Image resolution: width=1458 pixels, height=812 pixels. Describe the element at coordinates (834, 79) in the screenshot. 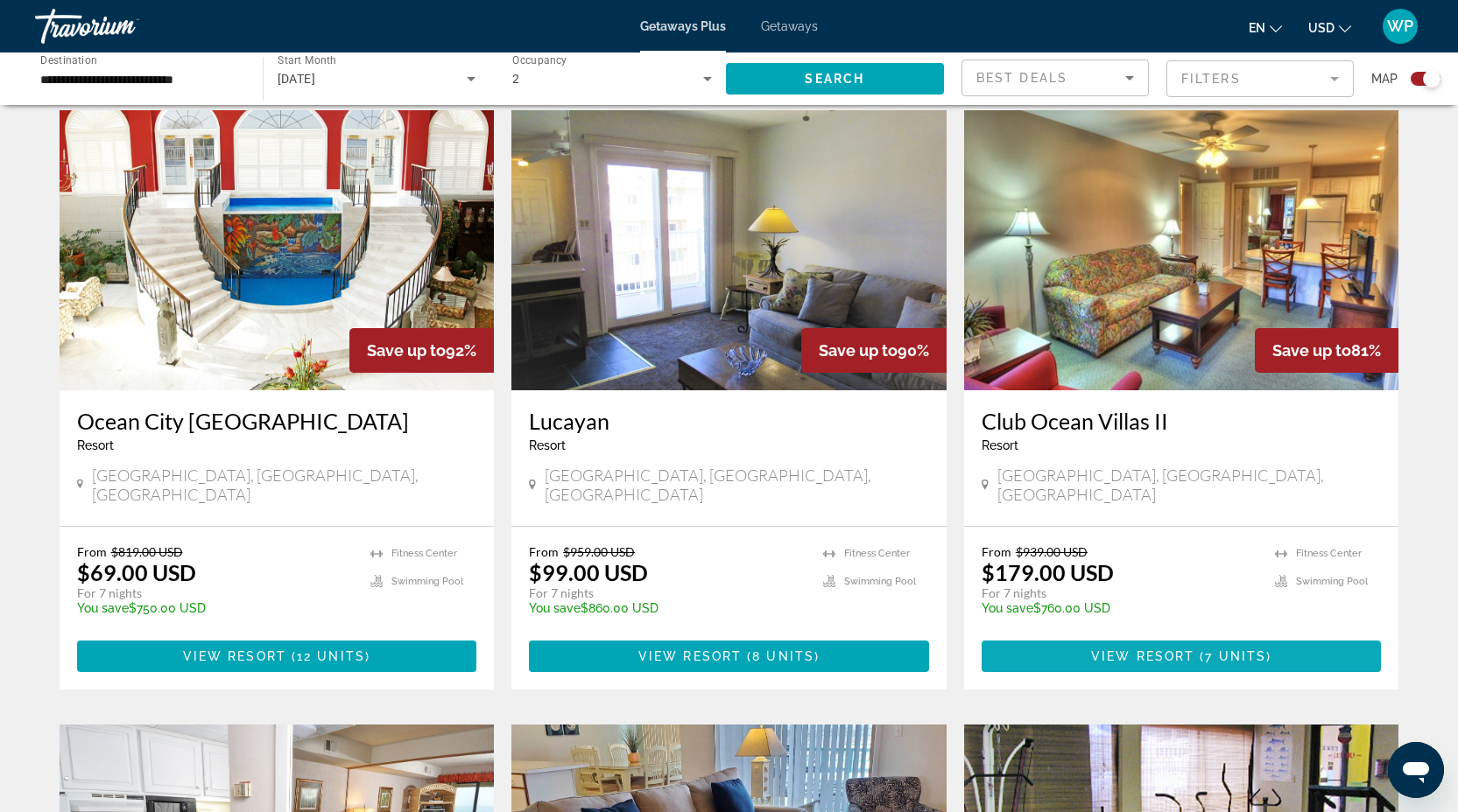

I see `span: Search` at that location.